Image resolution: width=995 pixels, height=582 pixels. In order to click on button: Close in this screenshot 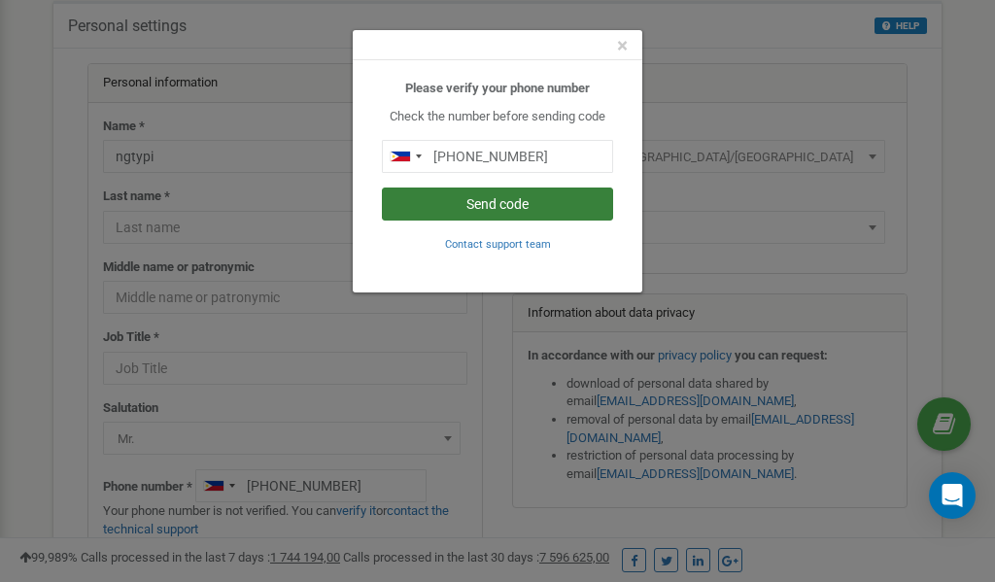, I will do `click(622, 46)`.